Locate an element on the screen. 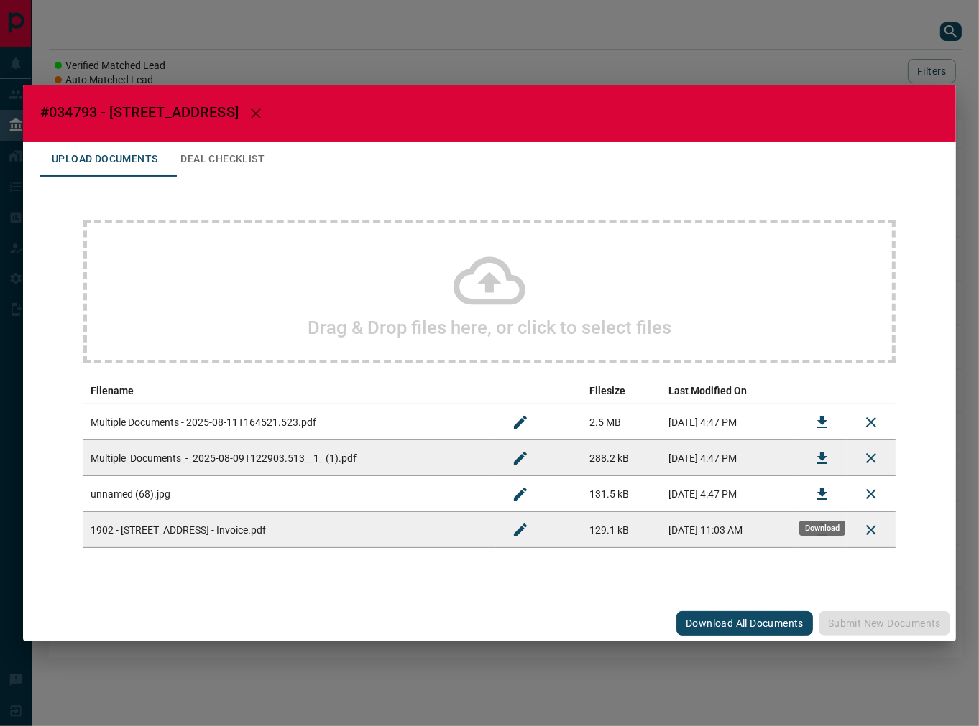  button: Deal Checklist is located at coordinates (222, 160).